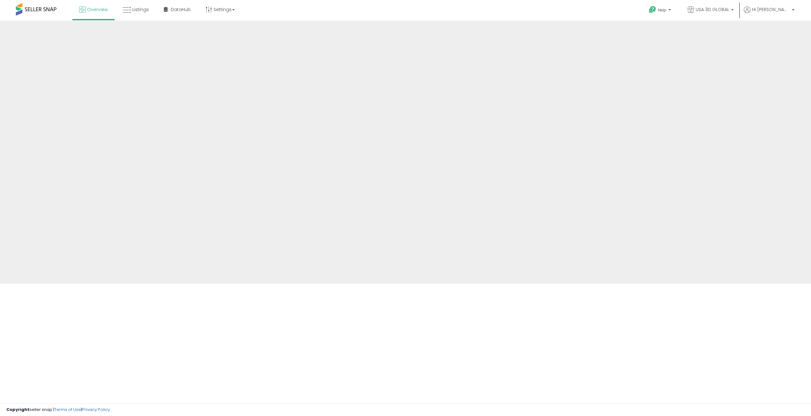  Describe the element at coordinates (141, 10) in the screenshot. I see `span: Listings` at that location.